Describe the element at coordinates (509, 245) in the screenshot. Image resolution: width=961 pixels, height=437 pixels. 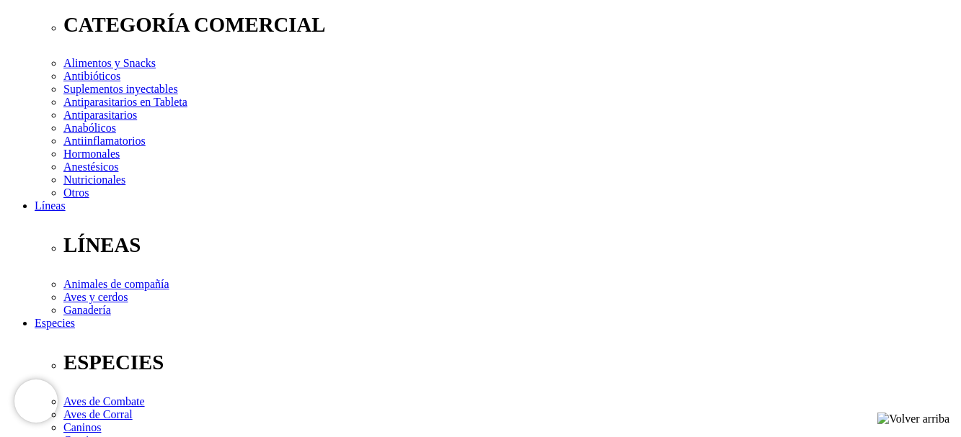
I see `p: LÍNEAS` at that location.